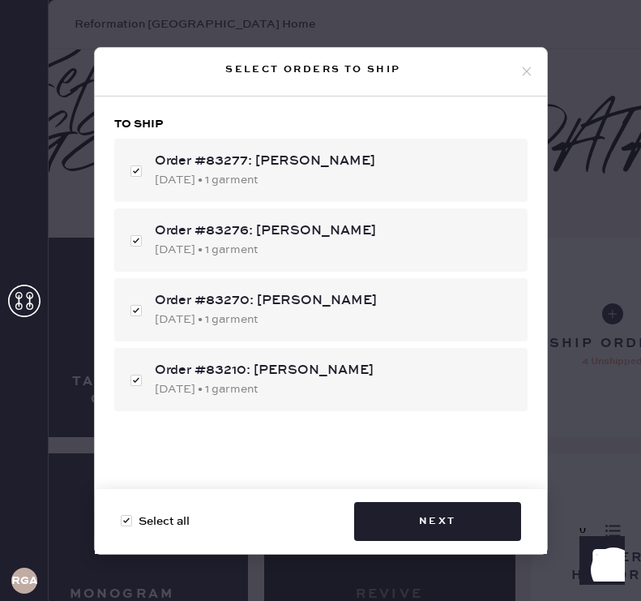  I want to click on img: Logo, so click(532, 327).